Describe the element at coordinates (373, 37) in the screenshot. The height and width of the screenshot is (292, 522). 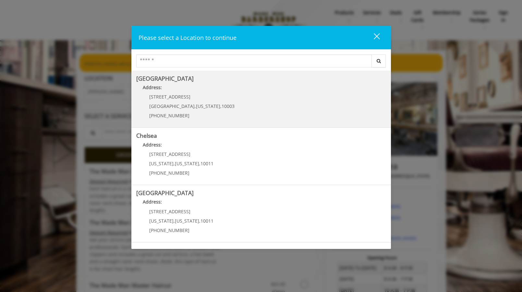
I see `button: close dialog` at that location.